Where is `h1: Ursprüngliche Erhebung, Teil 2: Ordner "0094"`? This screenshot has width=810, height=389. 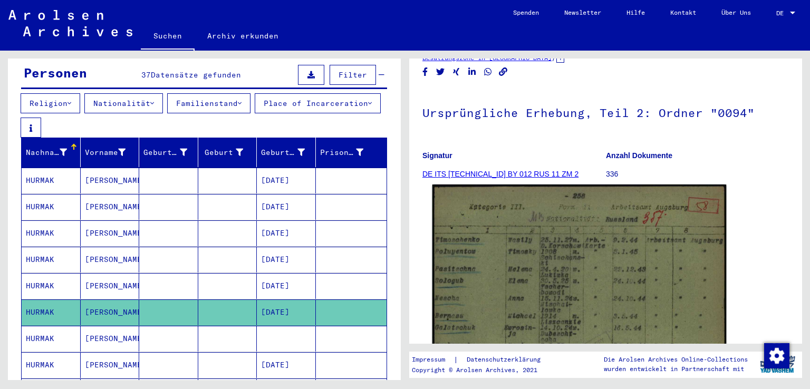 h1: Ursprüngliche Erhebung, Teil 2: Ordner "0094" is located at coordinates (606, 112).